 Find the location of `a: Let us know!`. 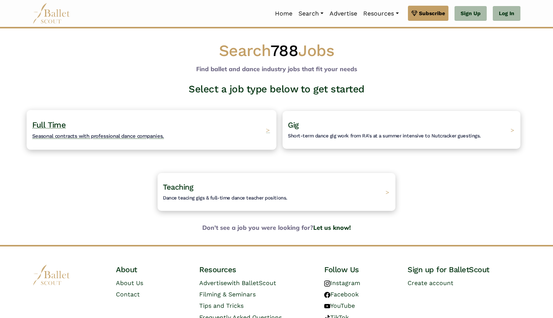

a: Let us know! is located at coordinates (332, 228).